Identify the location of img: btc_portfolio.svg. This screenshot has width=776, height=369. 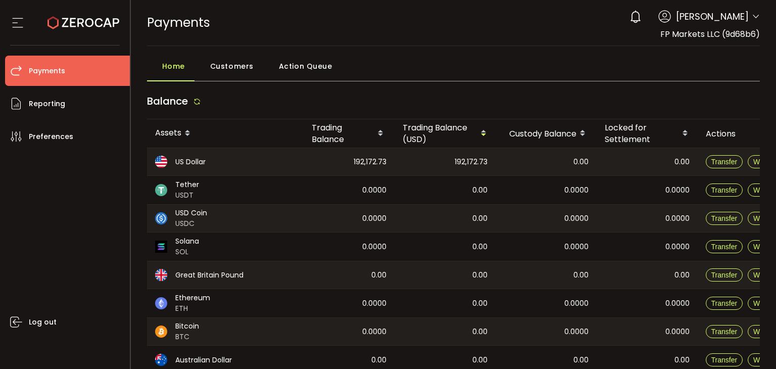
(161, 332).